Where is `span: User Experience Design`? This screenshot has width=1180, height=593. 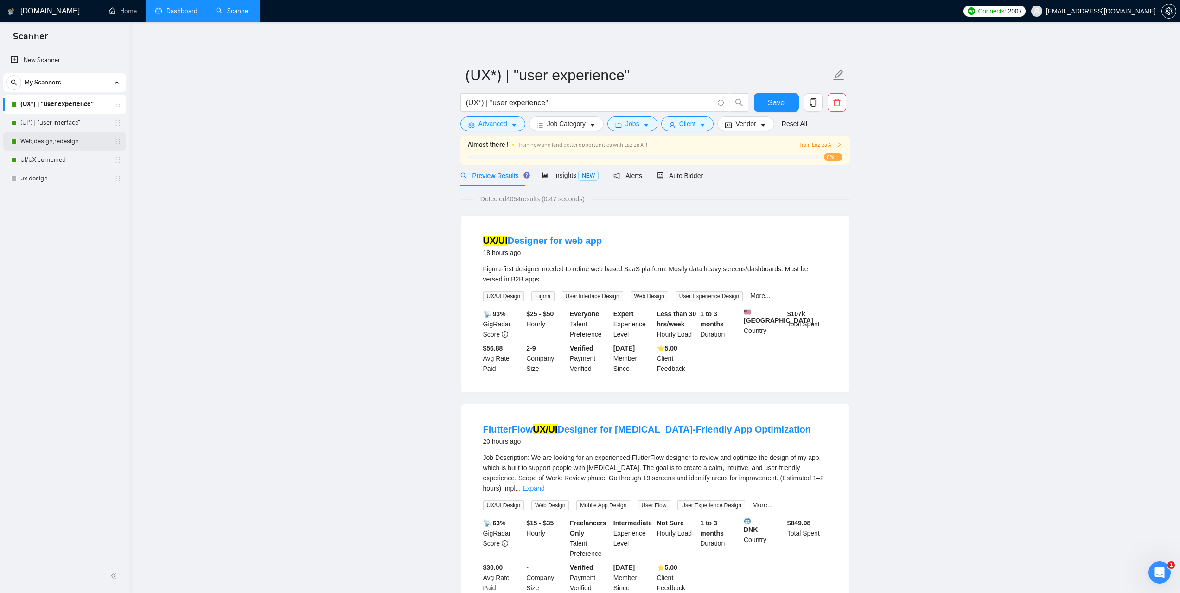 span: User Experience Design is located at coordinates (711, 505).